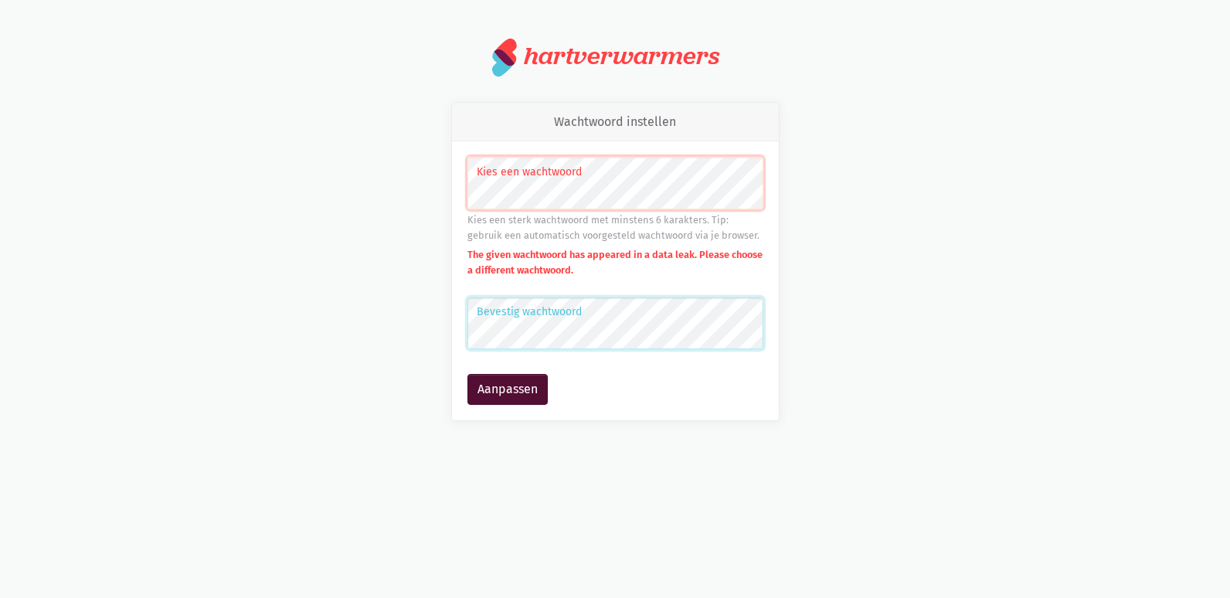  Describe the element at coordinates (615, 57) in the screenshot. I see `a: hartverwarmers` at that location.